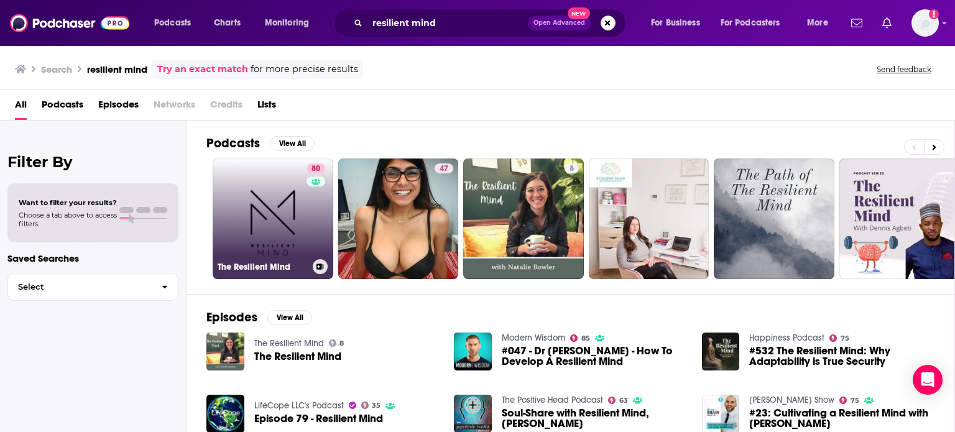  Describe the element at coordinates (491, 23) in the screenshot. I see `div: Search podcasts, credits, & more...` at that location.